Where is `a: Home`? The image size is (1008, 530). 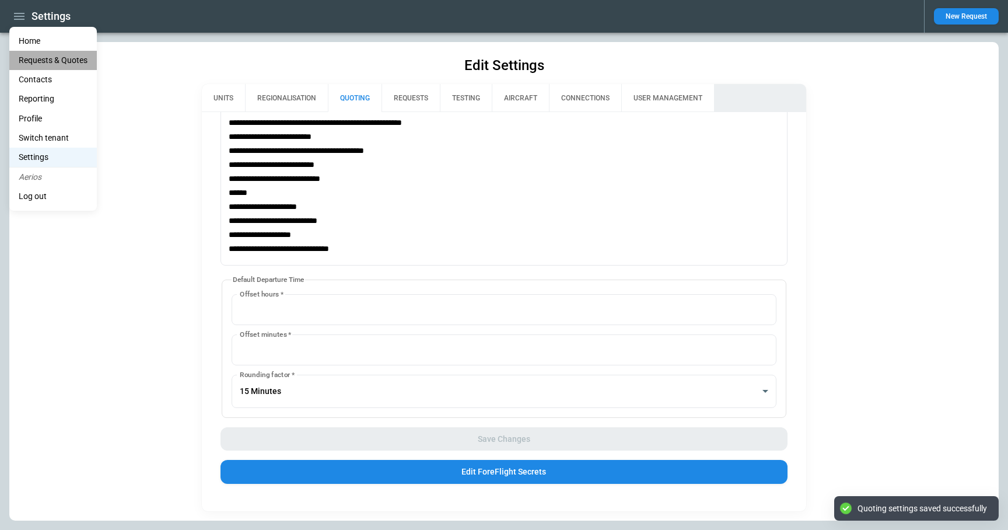
a: Home is located at coordinates (53, 41).